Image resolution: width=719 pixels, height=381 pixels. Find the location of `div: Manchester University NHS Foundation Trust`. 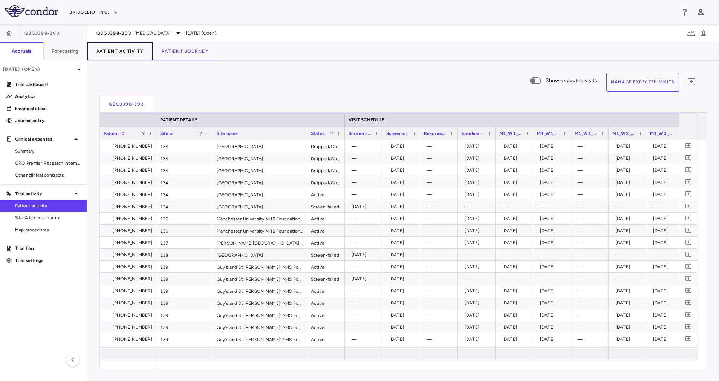

div: Manchester University NHS Foundation Trust is located at coordinates (260, 230).